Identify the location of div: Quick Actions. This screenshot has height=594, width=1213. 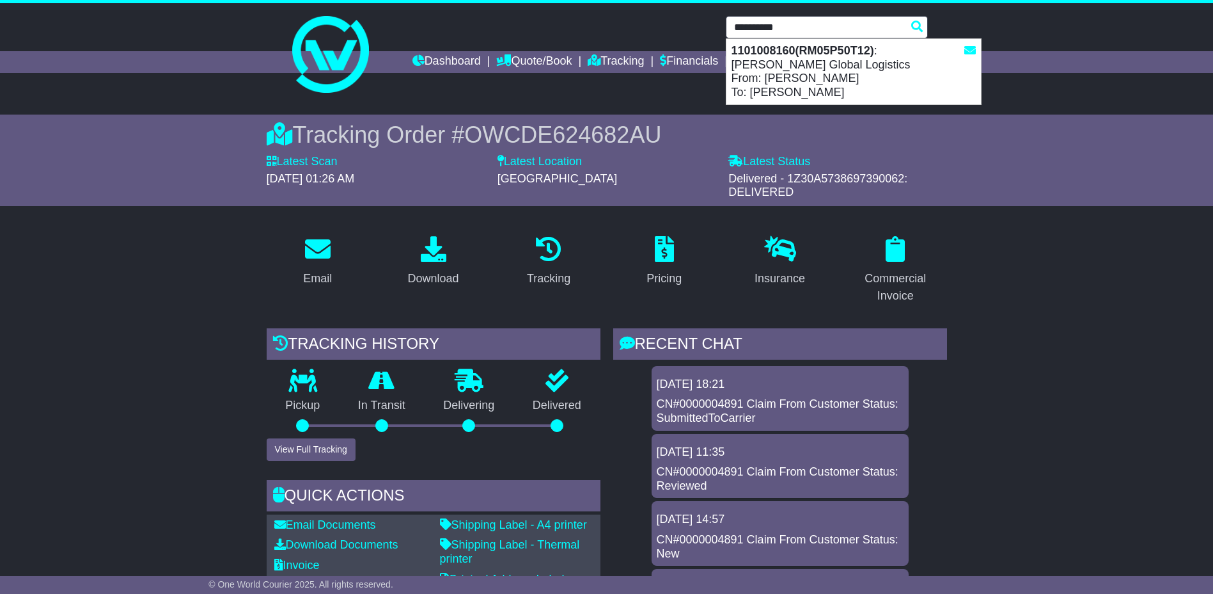
(434, 497).